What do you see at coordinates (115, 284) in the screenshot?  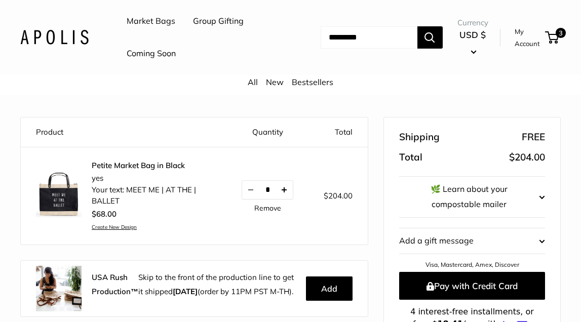 I see `strong: USA Rush Production™` at bounding box center [115, 284].